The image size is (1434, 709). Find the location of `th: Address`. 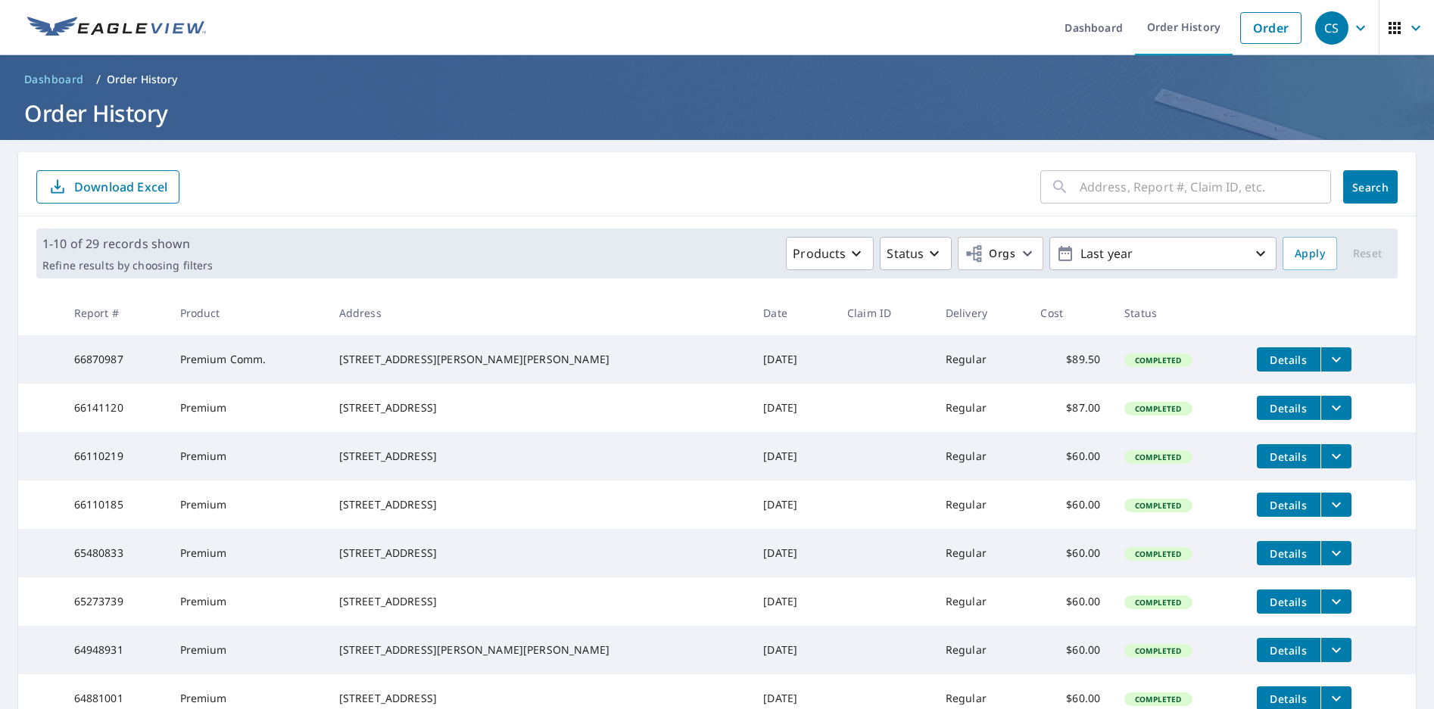

th: Address is located at coordinates (539, 313).